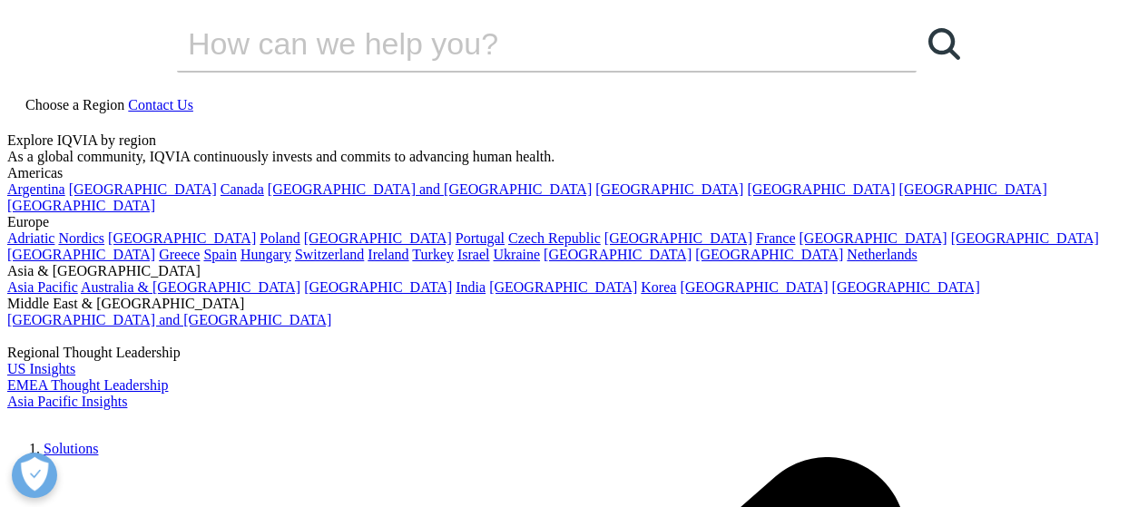 The image size is (1148, 507). What do you see at coordinates (31, 238) in the screenshot?
I see `a: Adriatic` at bounding box center [31, 238].